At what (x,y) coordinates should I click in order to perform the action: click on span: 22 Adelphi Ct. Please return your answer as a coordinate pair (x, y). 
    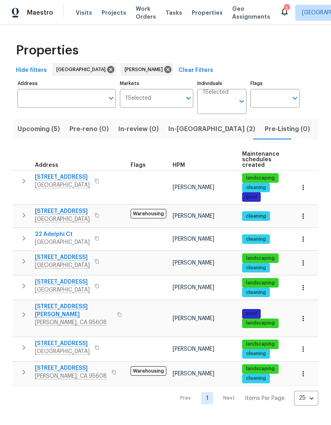
    Looking at the image, I should click on (62, 234).